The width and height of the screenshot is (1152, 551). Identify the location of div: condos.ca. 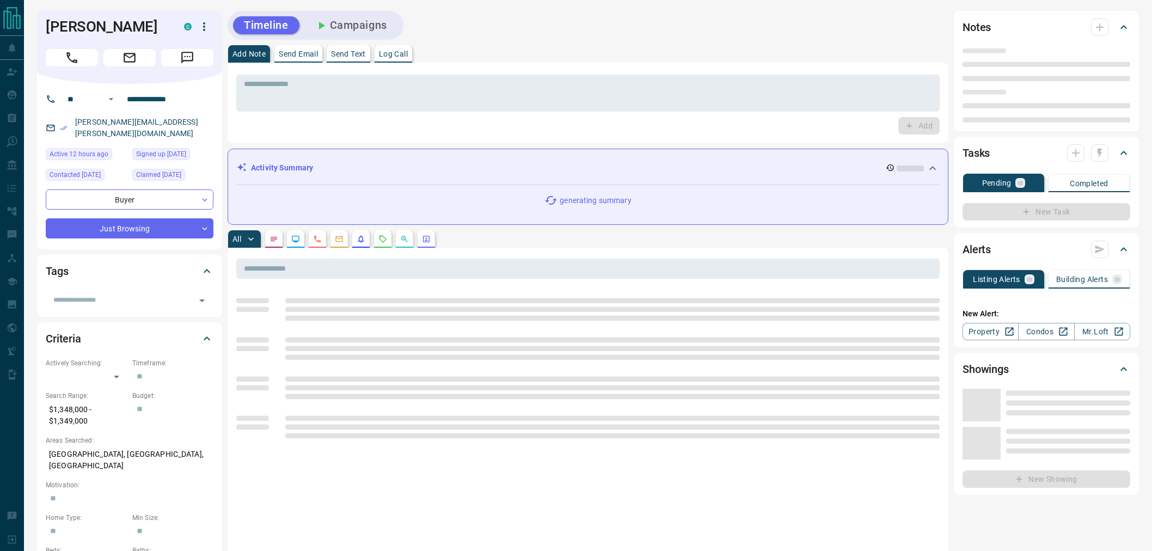
(188, 27).